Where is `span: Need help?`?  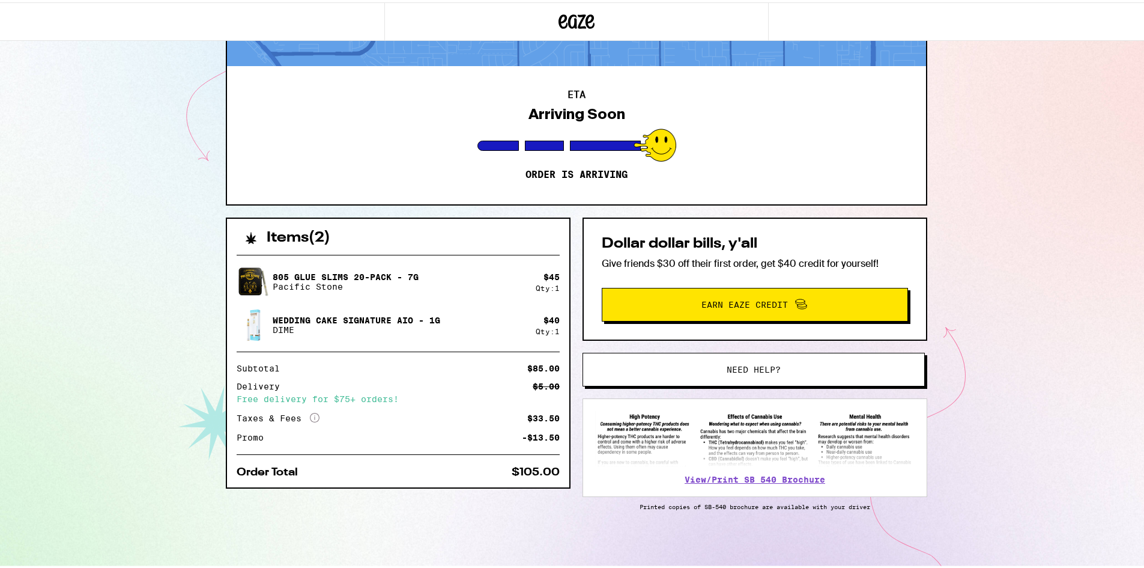 span: Need help? is located at coordinates (754, 367).